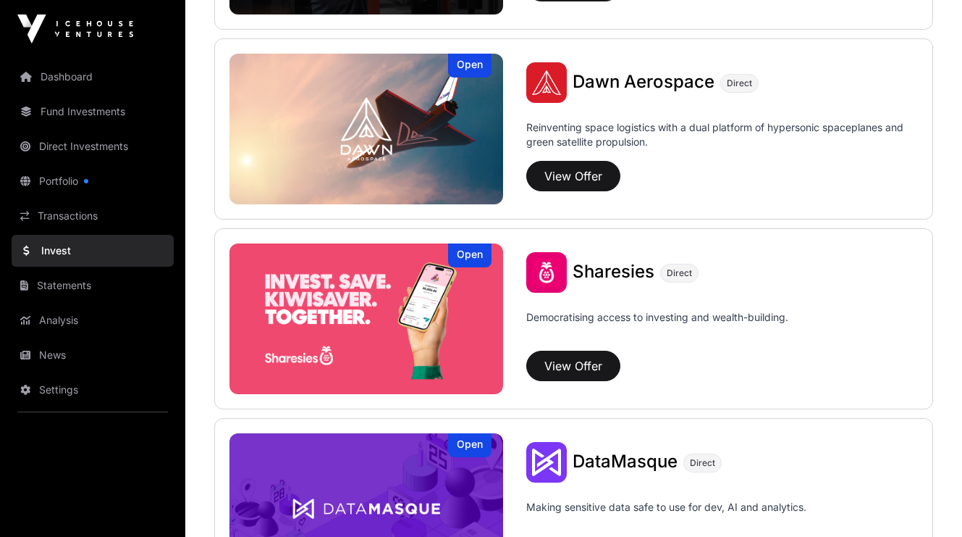 The width and height of the screenshot is (962, 537). Describe the element at coordinates (613, 271) in the screenshot. I see `span: Sharesies` at that location.